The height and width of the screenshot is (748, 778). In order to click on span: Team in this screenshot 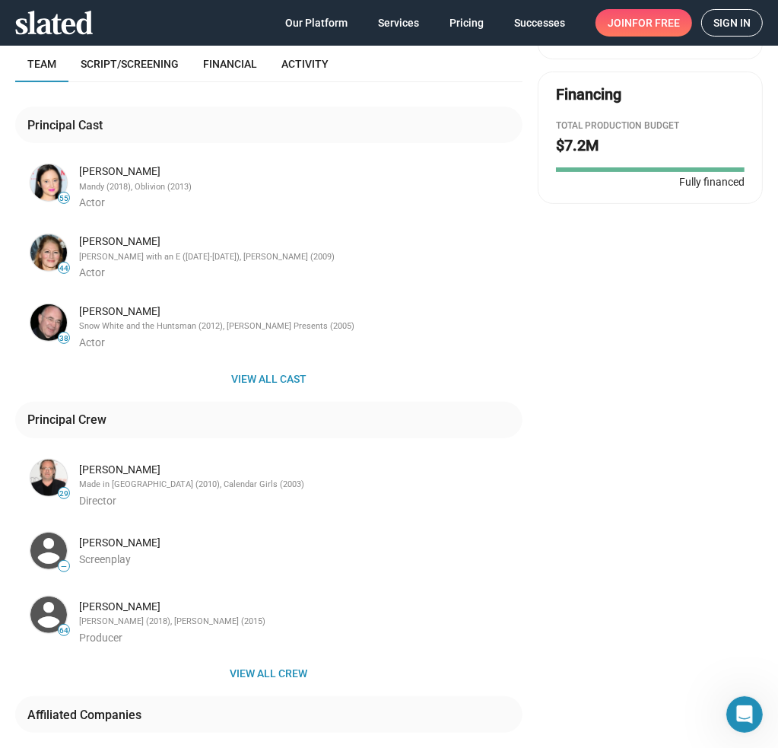, I will do `click(42, 64)`.